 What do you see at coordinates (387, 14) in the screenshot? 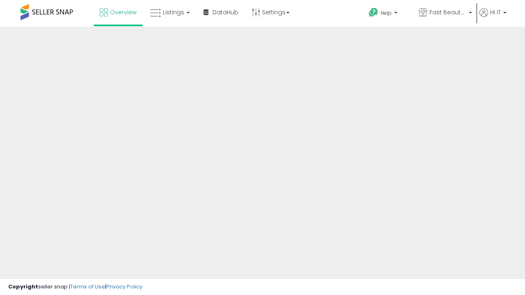
I see `a: Help` at bounding box center [387, 14].